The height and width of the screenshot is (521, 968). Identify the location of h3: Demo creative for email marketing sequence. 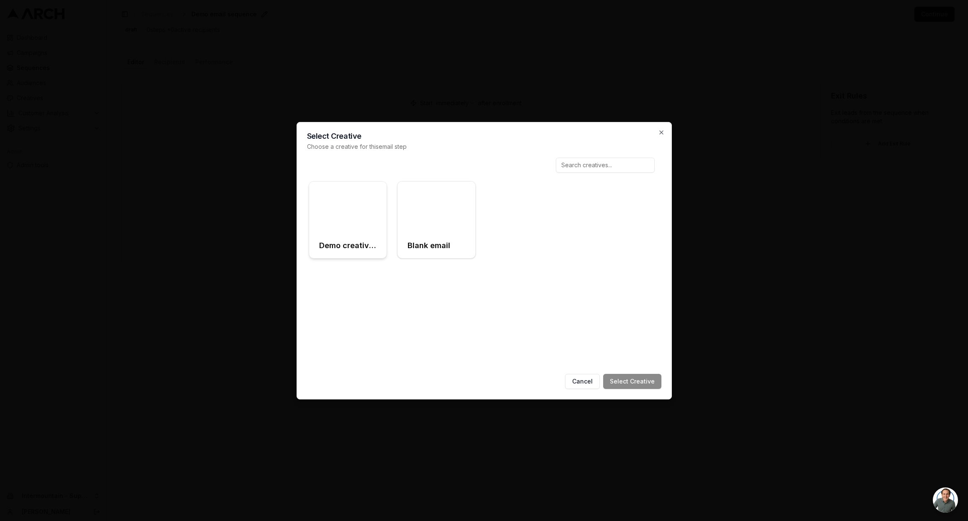
(348, 245).